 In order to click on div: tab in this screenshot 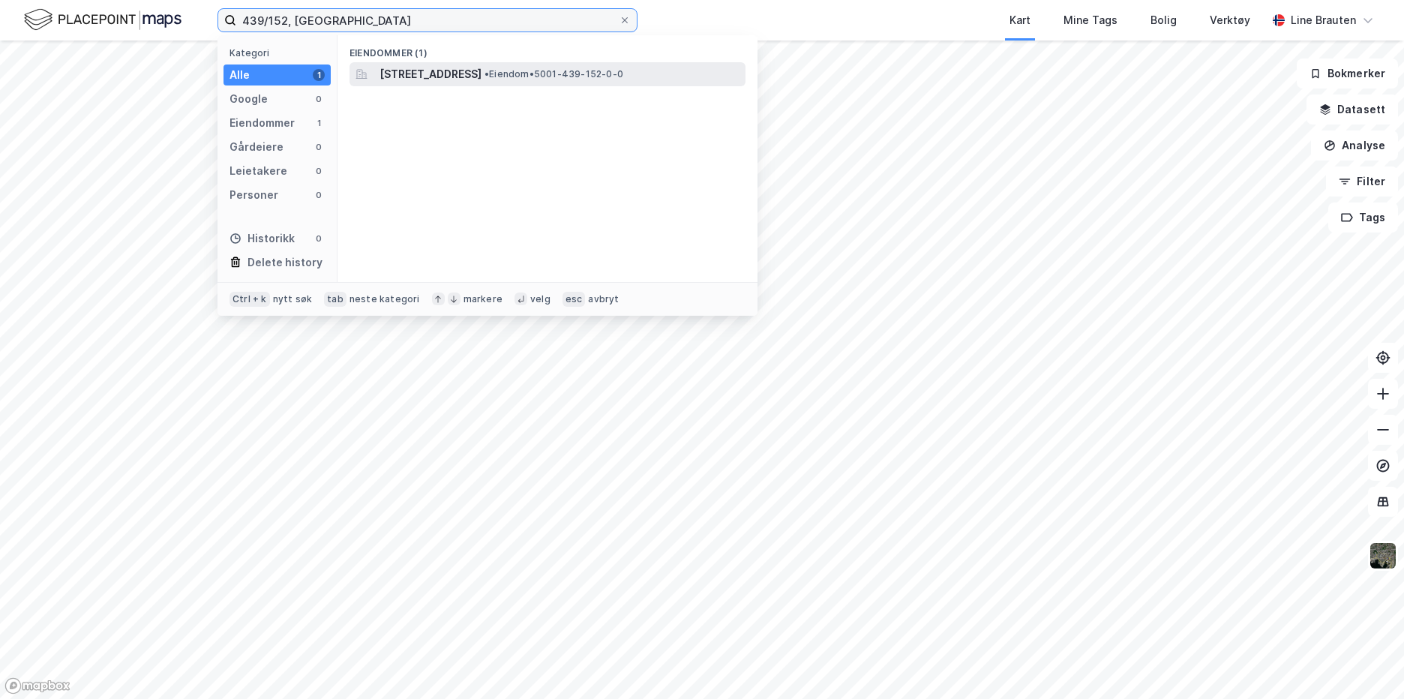, I will do `click(335, 299)`.